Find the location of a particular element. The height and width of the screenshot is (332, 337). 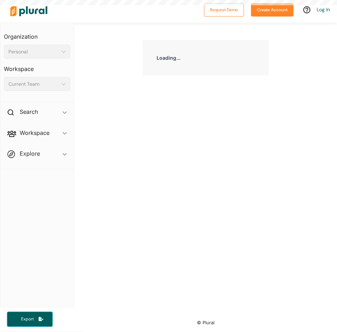

h2: Search is located at coordinates (29, 112).